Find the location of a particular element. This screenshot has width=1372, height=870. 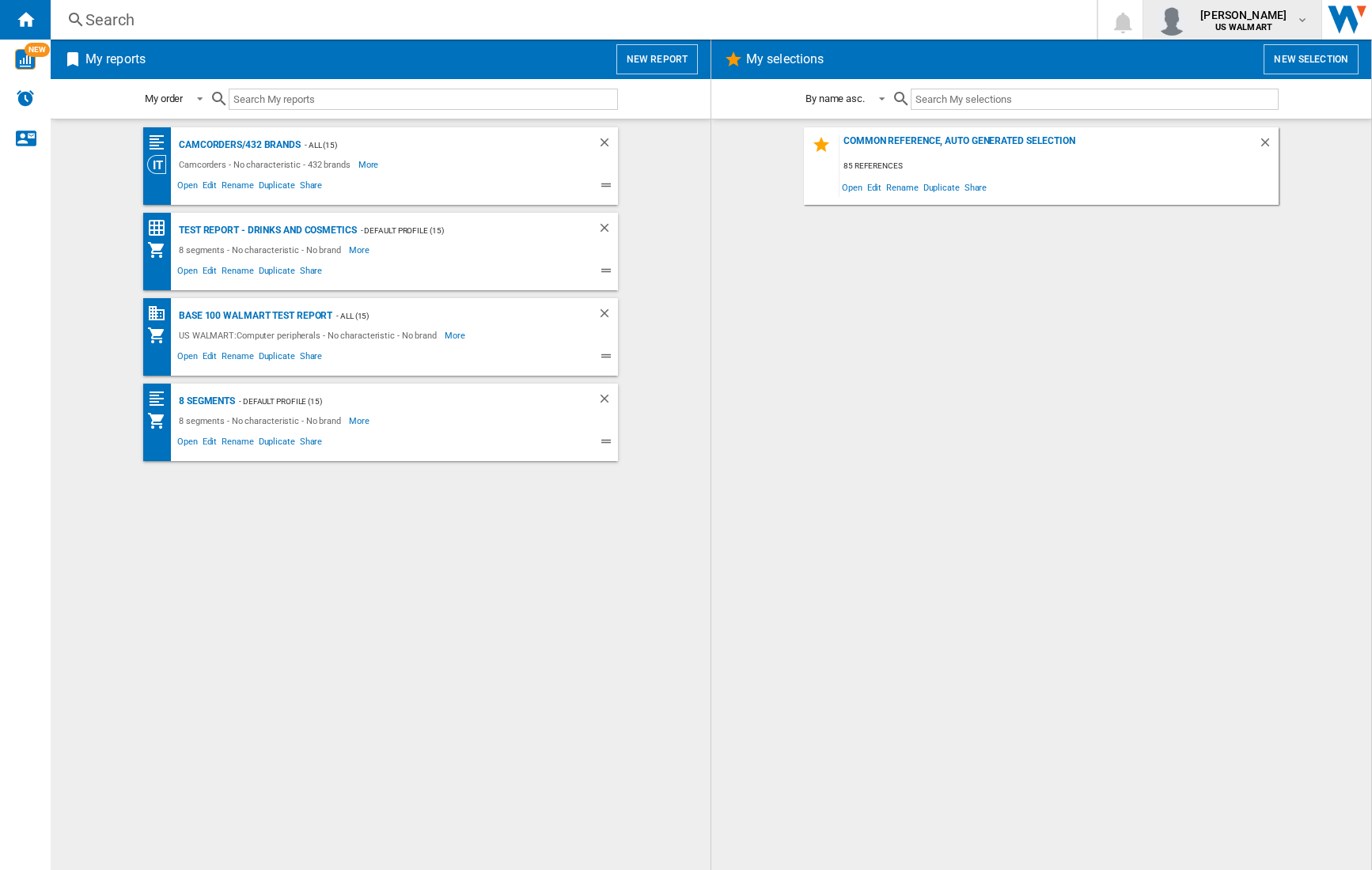

img: alerts-logo.svg is located at coordinates (25, 98).